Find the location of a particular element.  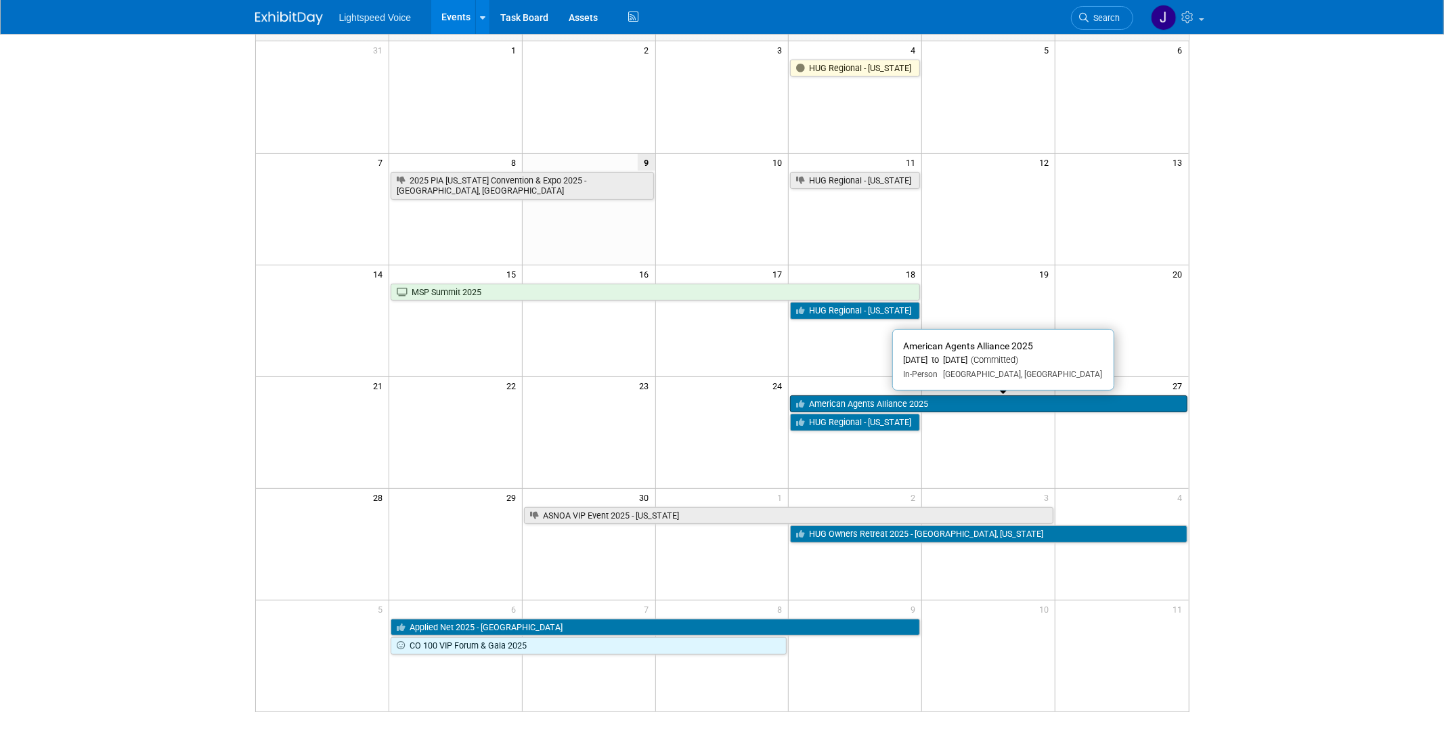

span: 30 is located at coordinates (646, 497).